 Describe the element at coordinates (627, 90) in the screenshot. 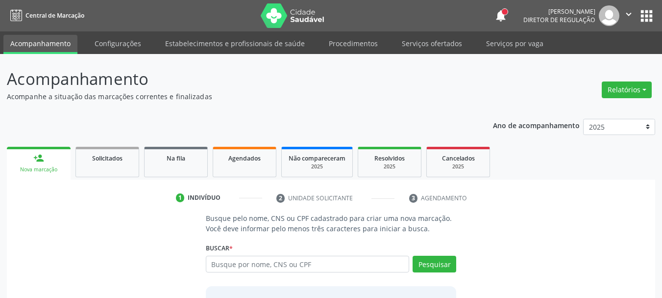

I see `button: Relatórios` at that location.